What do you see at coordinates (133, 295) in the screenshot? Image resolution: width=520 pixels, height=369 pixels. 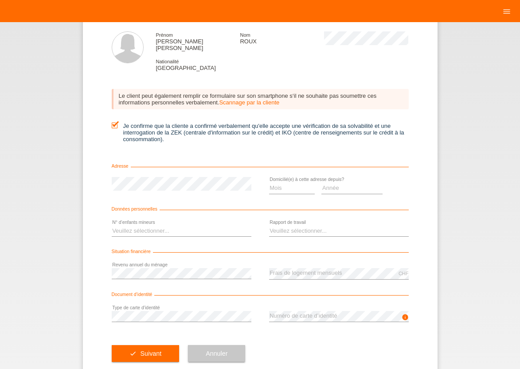 I see `span: Document d’identité` at bounding box center [133, 295].